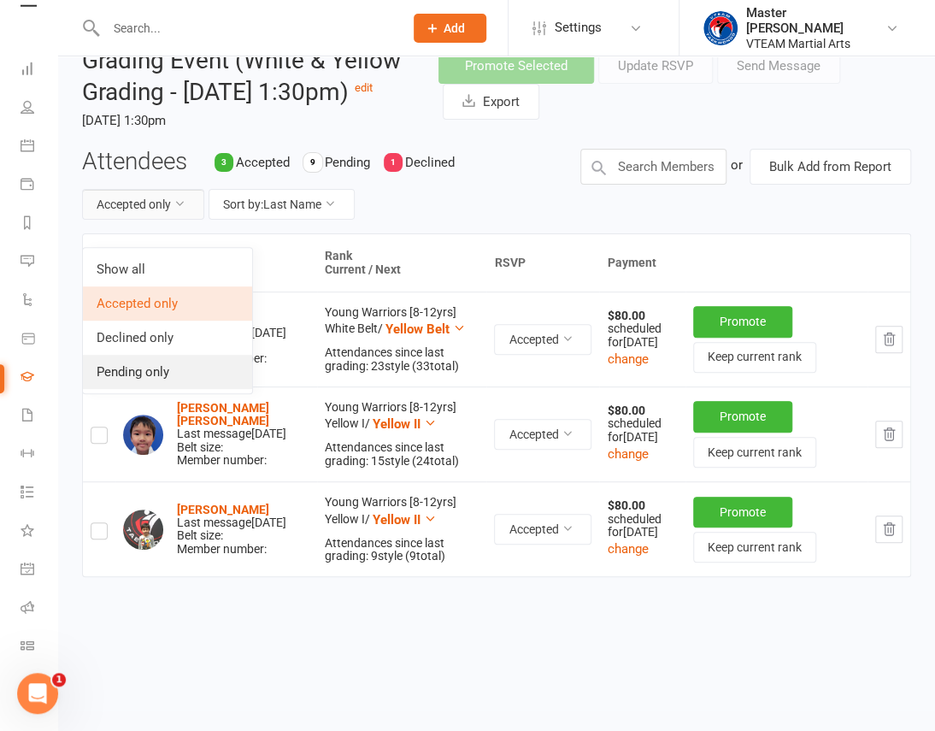 The height and width of the screenshot is (731, 935). What do you see at coordinates (402, 454) in the screenshot?
I see `div: Attendances since last grading: 15 style ( 24 total)` at bounding box center [402, 454].